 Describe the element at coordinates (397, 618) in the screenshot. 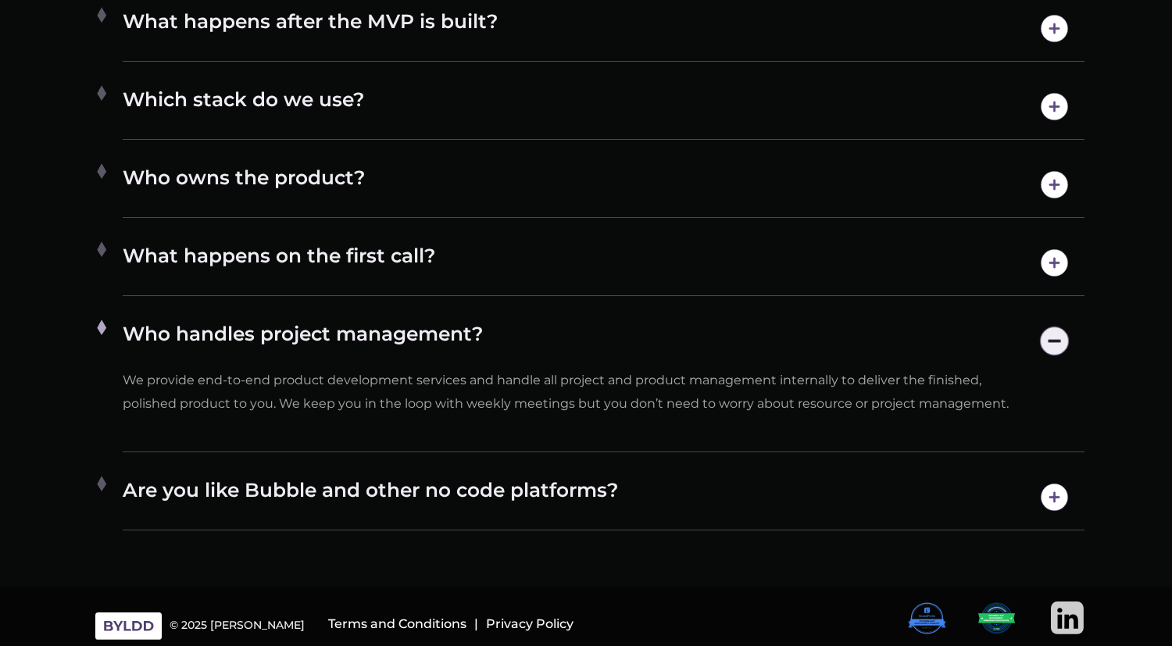

I see `a: Terms and Conditions` at that location.